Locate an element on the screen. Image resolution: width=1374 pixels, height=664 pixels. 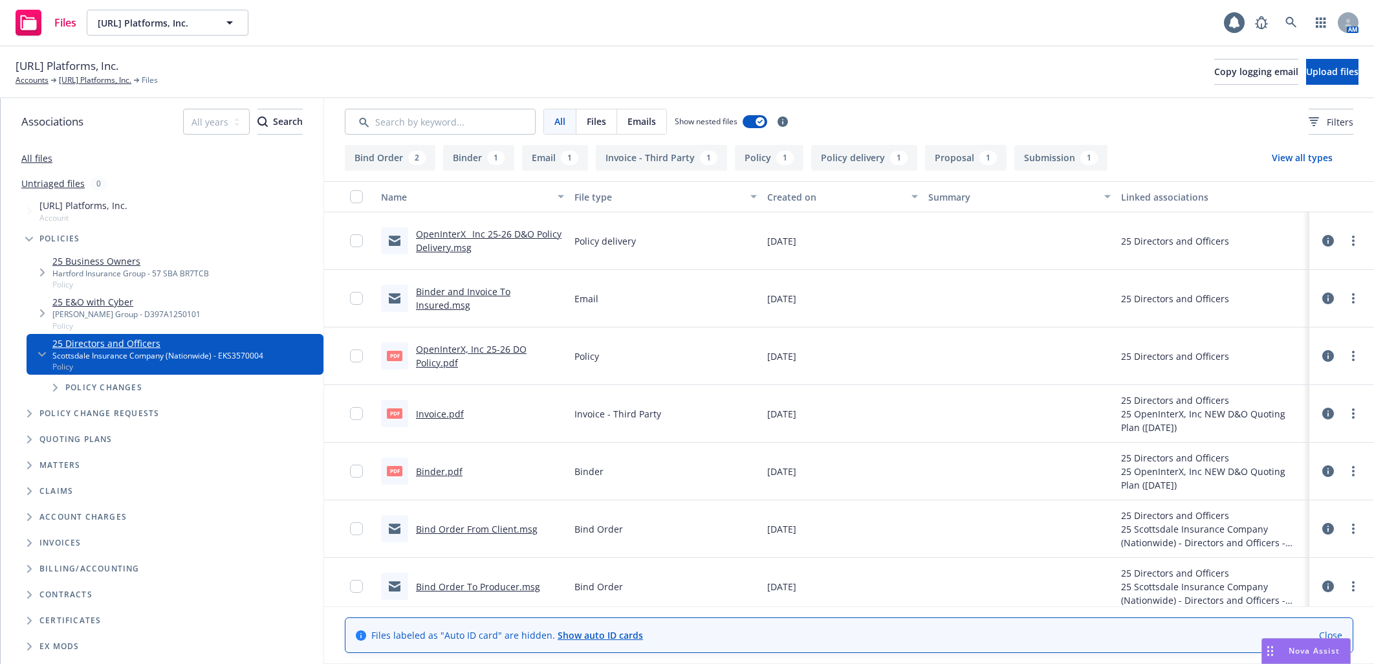
span: Claims is located at coordinates (56, 491).